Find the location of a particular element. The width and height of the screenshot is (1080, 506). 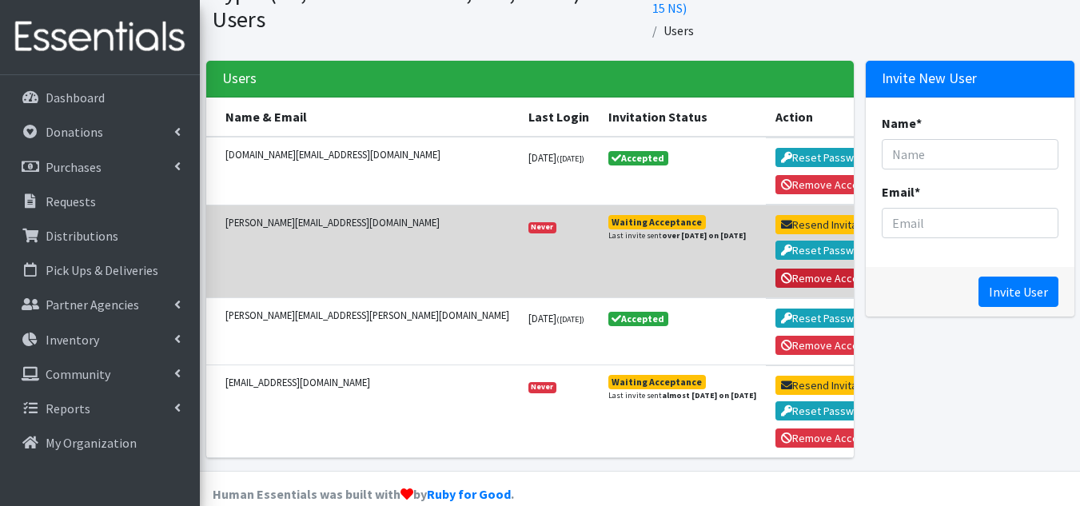

h3: Users is located at coordinates (239, 78).